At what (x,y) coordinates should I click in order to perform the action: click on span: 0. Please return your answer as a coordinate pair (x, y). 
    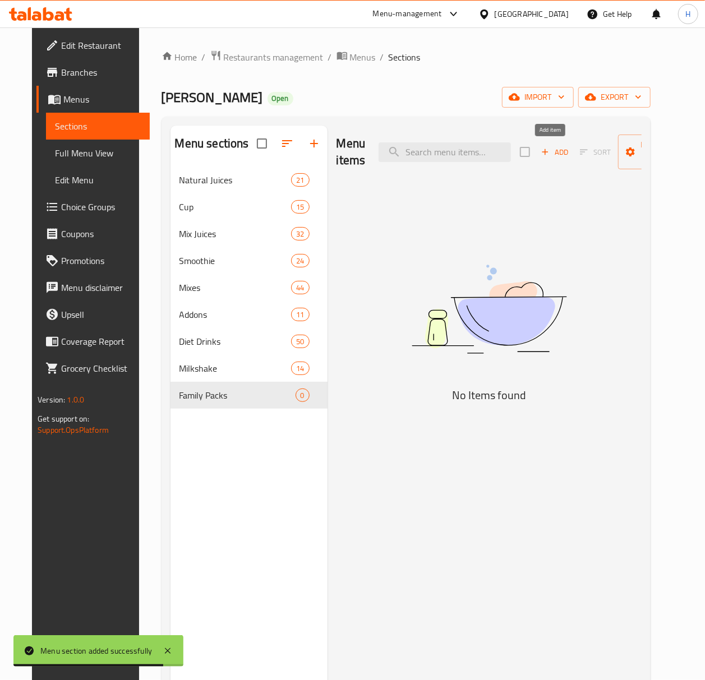
    Looking at the image, I should click on (302, 395).